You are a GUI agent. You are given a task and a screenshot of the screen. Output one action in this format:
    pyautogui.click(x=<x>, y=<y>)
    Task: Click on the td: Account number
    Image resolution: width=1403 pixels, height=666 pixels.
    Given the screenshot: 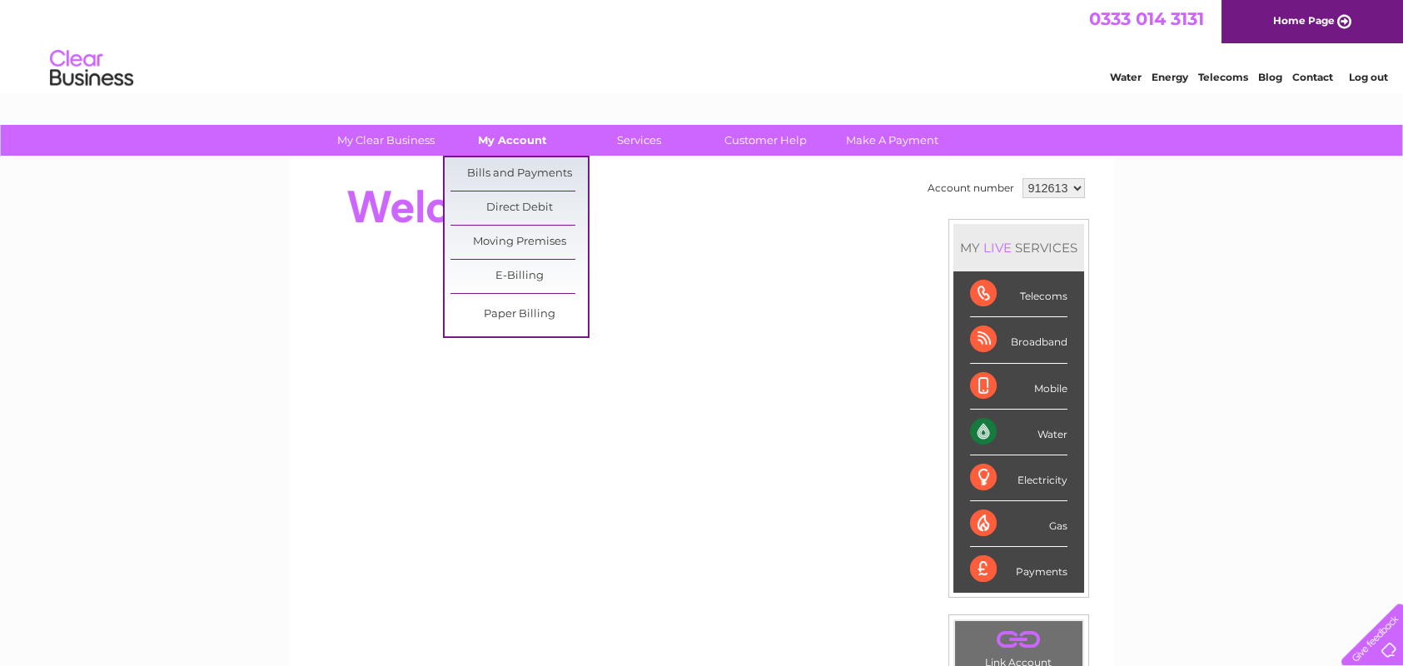 What is the action you would take?
    pyautogui.click(x=971, y=188)
    